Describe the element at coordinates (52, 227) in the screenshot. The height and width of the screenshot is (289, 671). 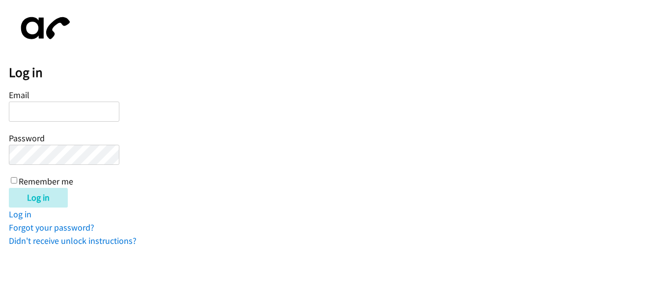
I see `a: Forgot your password?` at that location.